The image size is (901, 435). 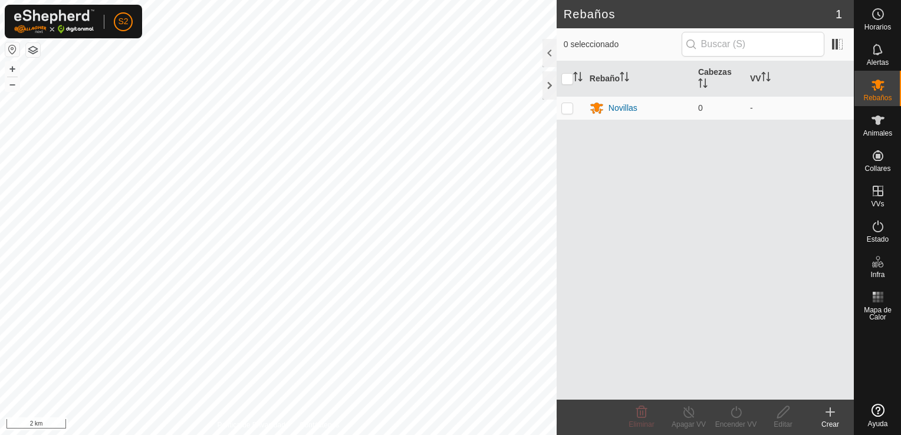 What do you see at coordinates (839, 14) in the screenshot?
I see `span: 1` at bounding box center [839, 14].